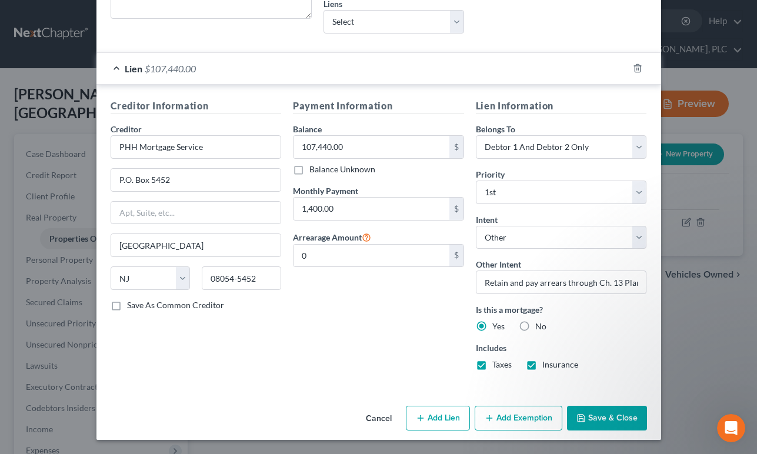 Image resolution: width=757 pixels, height=454 pixels. What do you see at coordinates (325, 191) in the screenshot?
I see `label: Monthly Payment` at bounding box center [325, 191].